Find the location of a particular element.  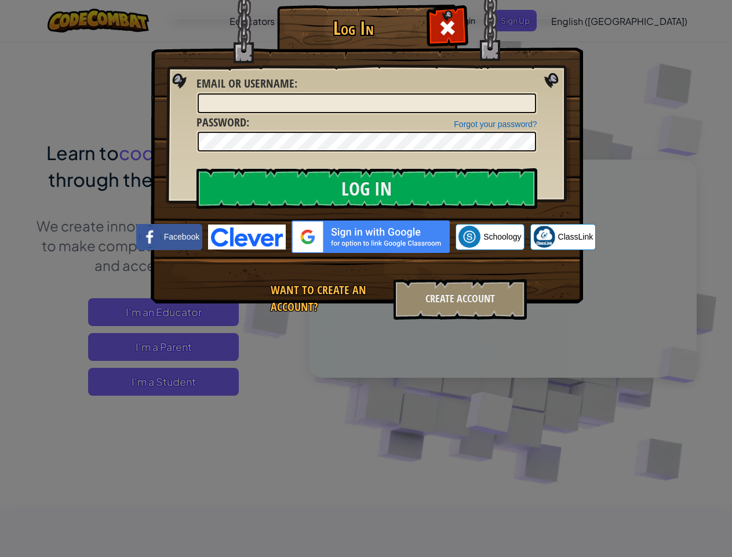

div: Create Account is located at coordinates (460, 299).